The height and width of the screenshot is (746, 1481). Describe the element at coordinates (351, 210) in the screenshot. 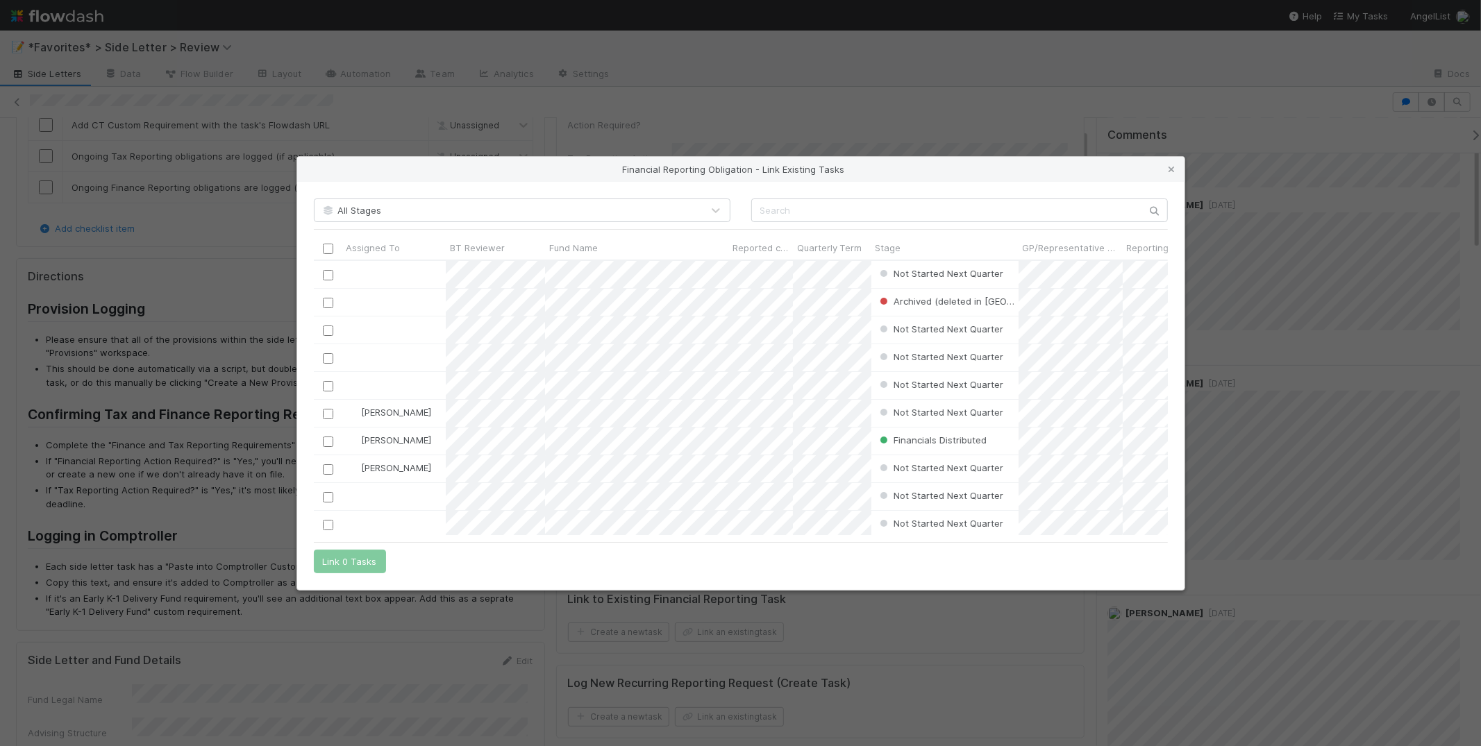

I see `span: All Stages` at that location.